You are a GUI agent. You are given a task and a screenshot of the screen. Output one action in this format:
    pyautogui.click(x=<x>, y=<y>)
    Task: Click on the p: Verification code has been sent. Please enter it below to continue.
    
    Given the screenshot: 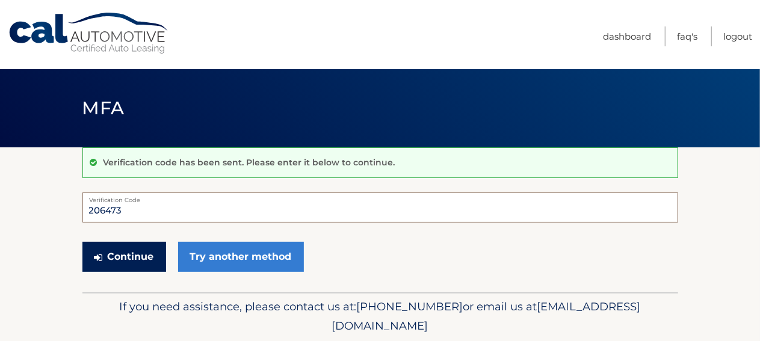 What is the action you would take?
    pyautogui.click(x=249, y=162)
    